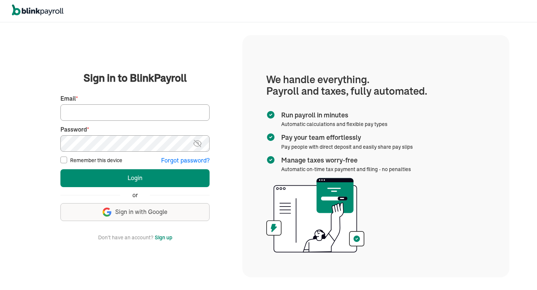 This screenshot has height=290, width=537. I want to click on input: Your email address, so click(135, 113).